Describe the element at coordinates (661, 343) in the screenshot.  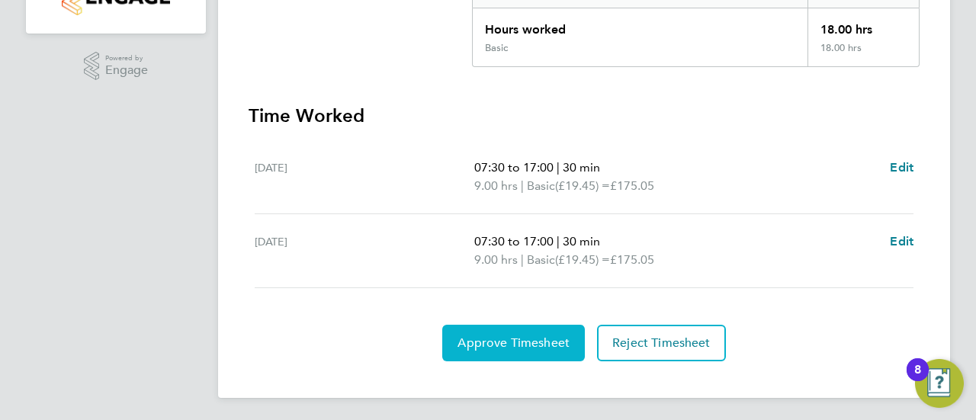
I see `button: Reject Timesheet` at that location.